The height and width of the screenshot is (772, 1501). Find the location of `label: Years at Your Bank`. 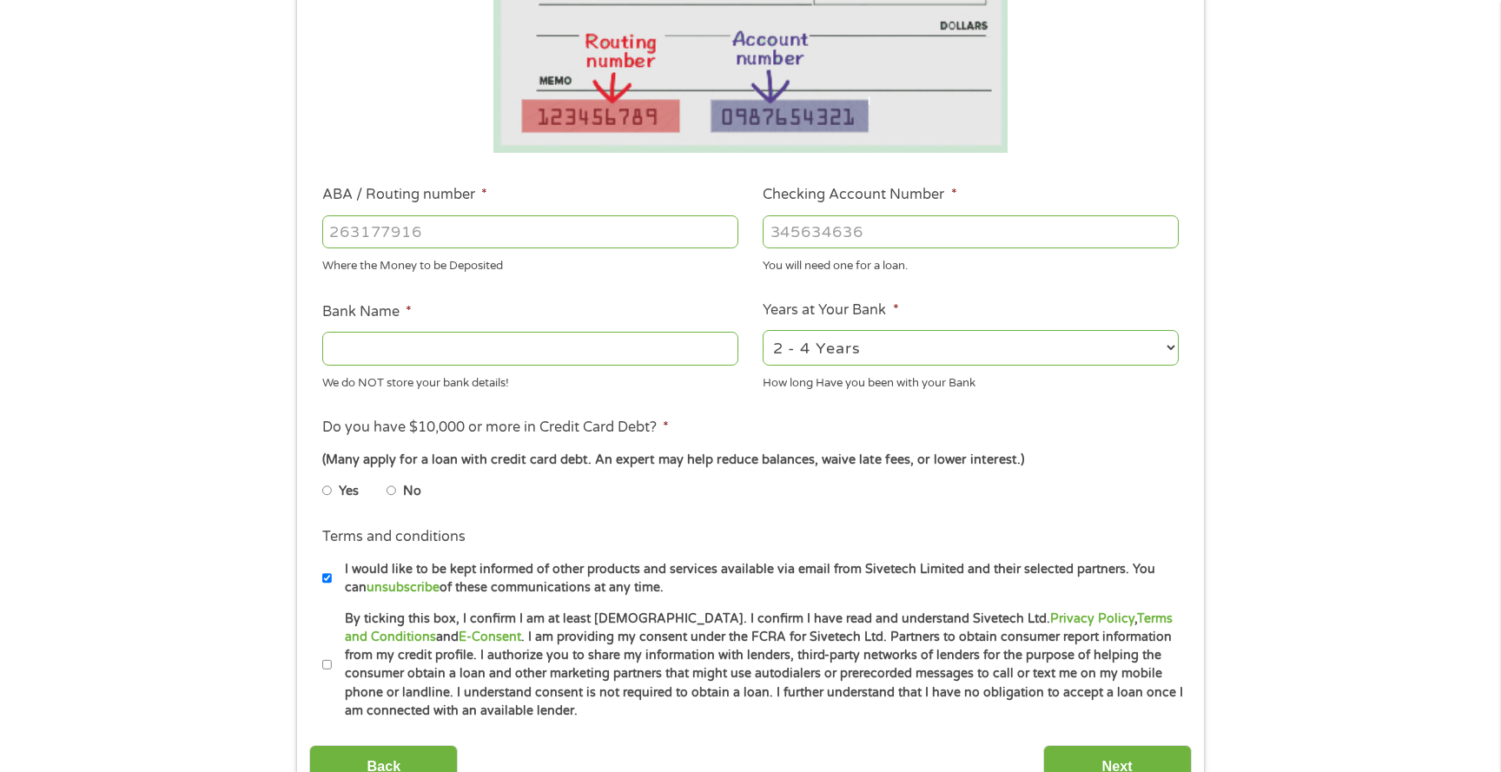

label: Years at Your Bank is located at coordinates (830, 310).